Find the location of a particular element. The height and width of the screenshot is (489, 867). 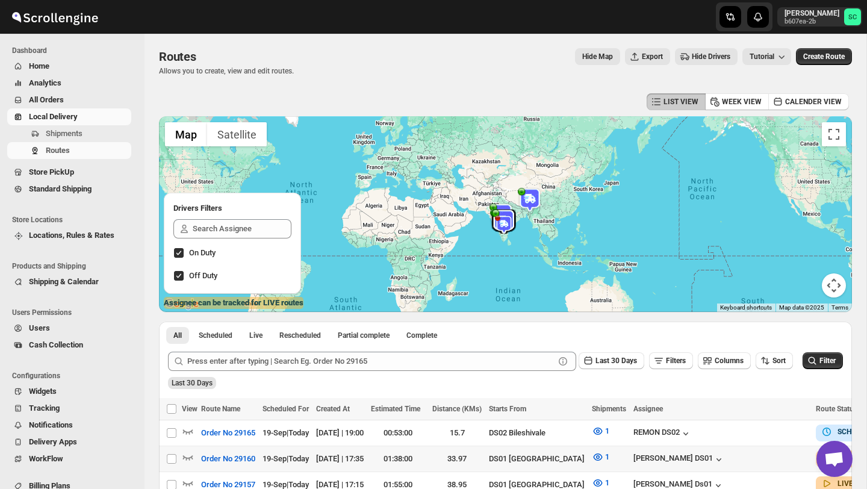

span: Locations, Rules & Rates is located at coordinates (72, 235).